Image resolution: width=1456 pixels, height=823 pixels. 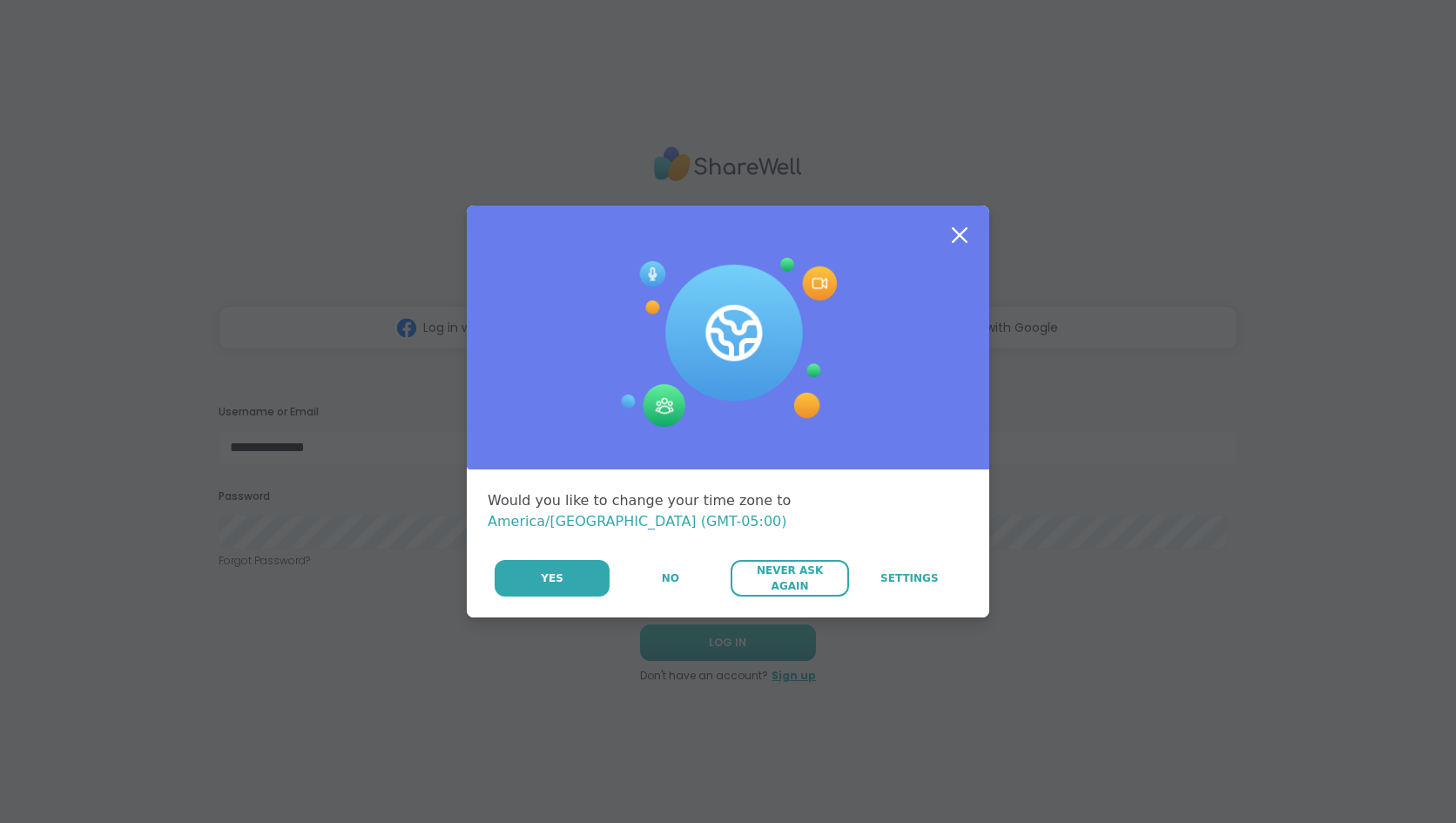 I want to click on span: Never Ask Again, so click(x=789, y=578).